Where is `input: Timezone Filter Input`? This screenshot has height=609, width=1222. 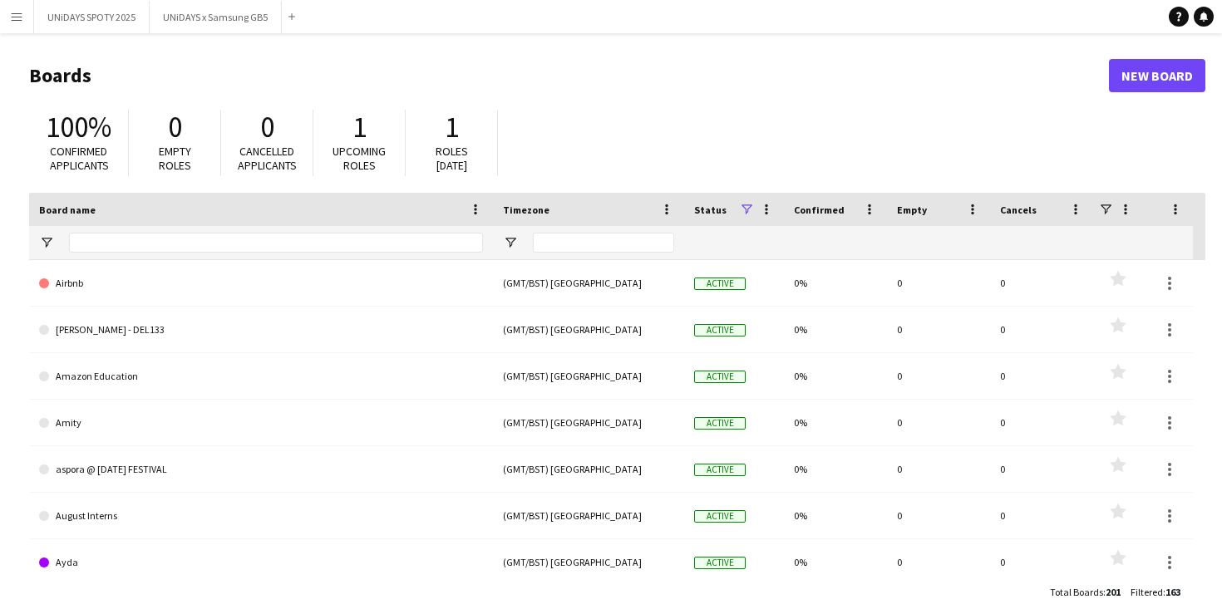 input: Timezone Filter Input is located at coordinates (604, 243).